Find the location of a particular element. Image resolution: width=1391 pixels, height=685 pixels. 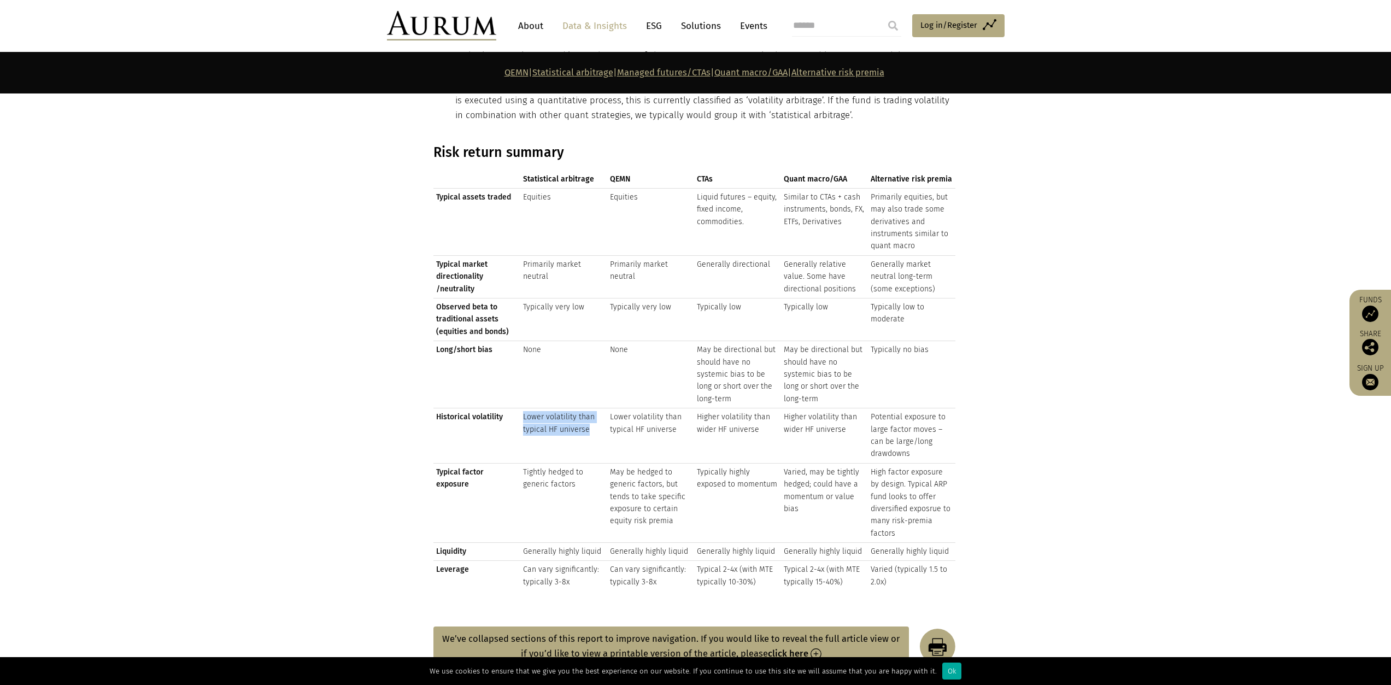

td: Tightly hedged to generic factors is located at coordinates (563, 502).